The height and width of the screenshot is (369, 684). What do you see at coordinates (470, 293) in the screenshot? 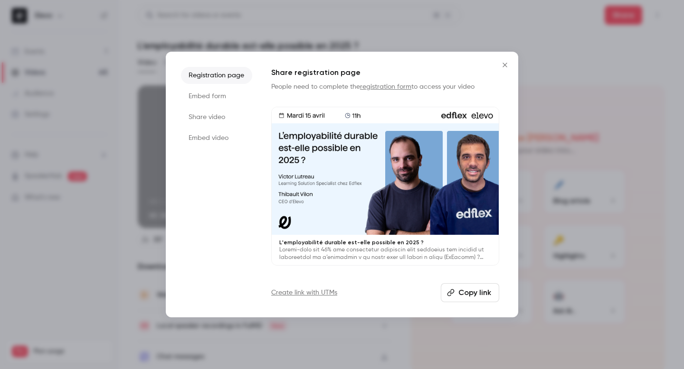
I see `button: Copy link` at bounding box center [470, 293].